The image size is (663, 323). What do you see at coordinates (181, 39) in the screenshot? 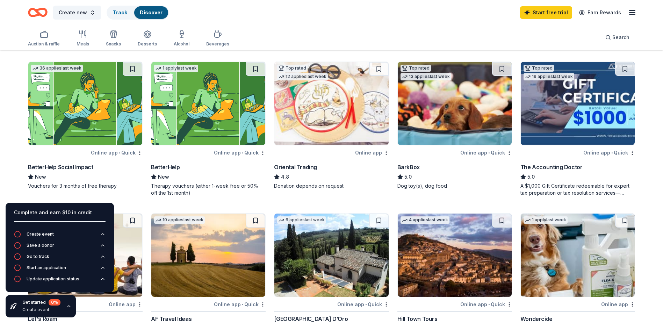
I see `button: Alcohol` at bounding box center [181, 39].